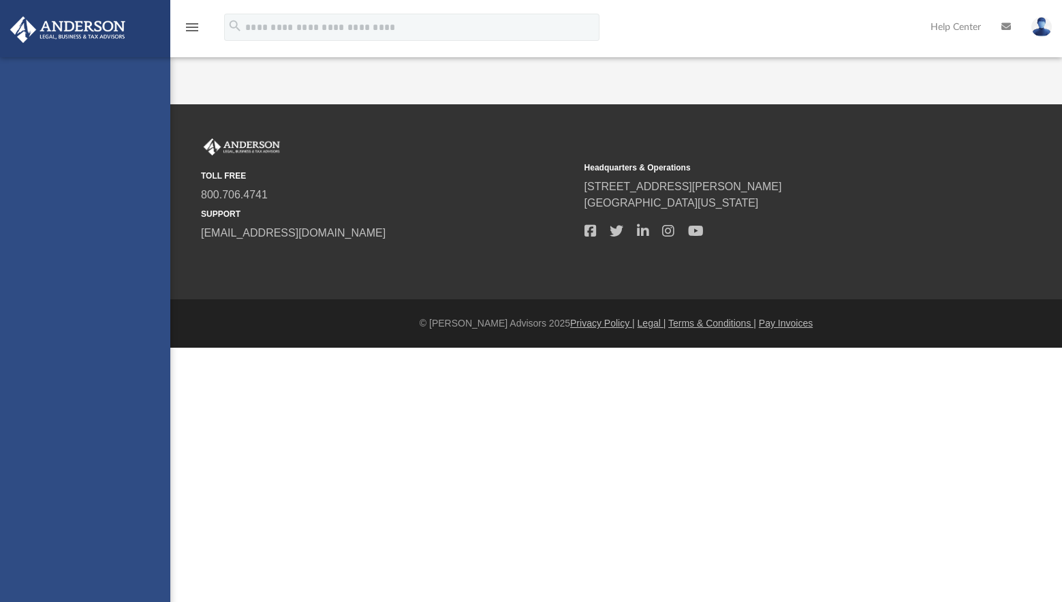 The width and height of the screenshot is (1062, 602). I want to click on a: Legal |, so click(652, 323).